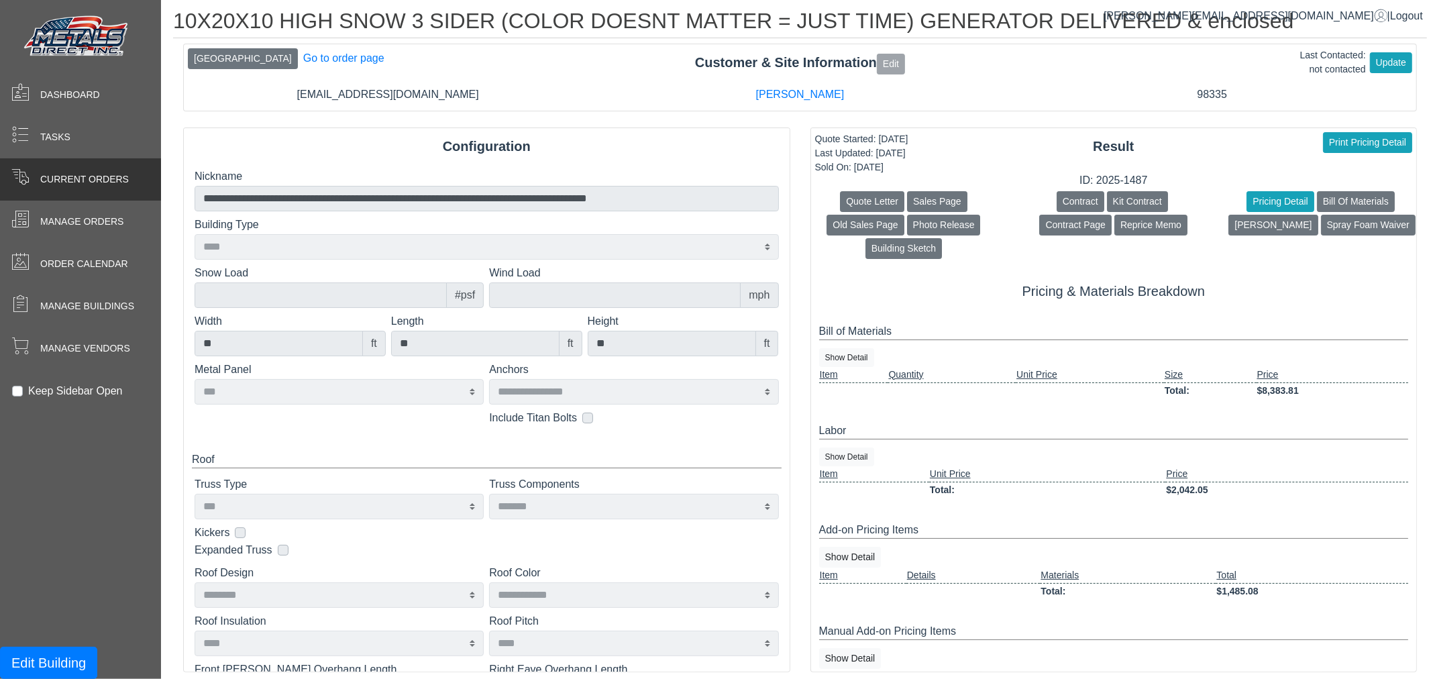 The image size is (1431, 679). I want to click on label: Metal Panel, so click(339, 370).